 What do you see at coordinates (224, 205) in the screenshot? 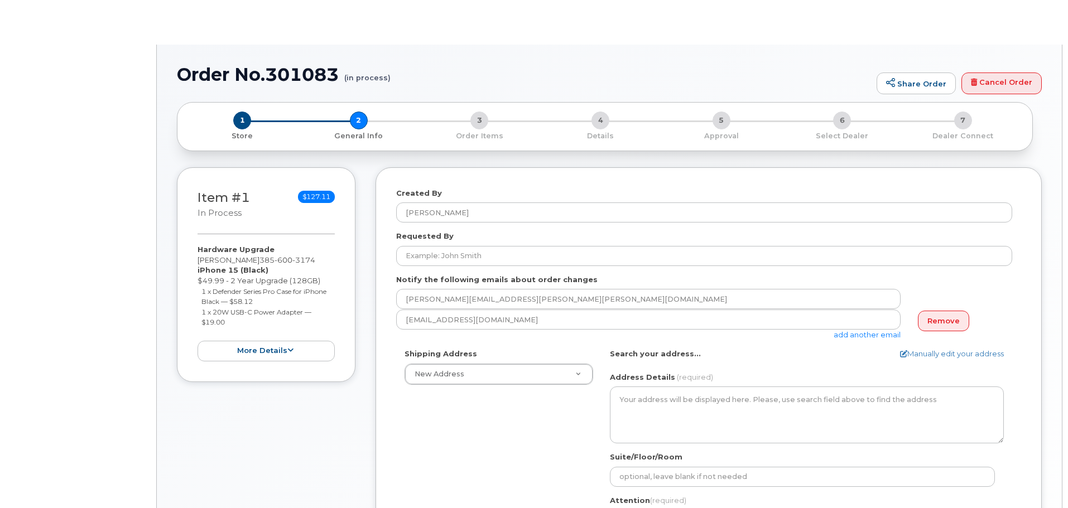
I see `h3: Item #1` at bounding box center [224, 205].